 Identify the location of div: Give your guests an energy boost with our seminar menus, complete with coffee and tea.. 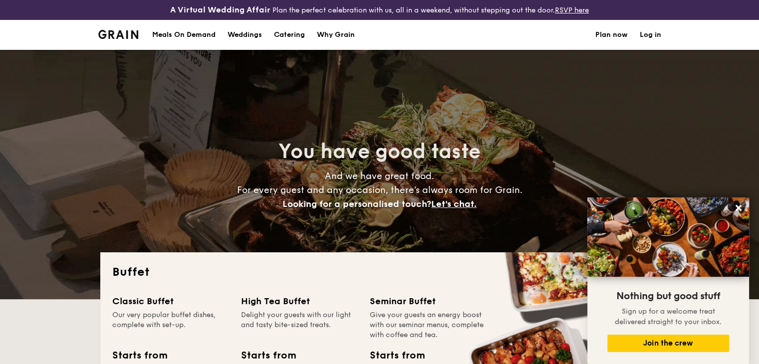
(428, 325).